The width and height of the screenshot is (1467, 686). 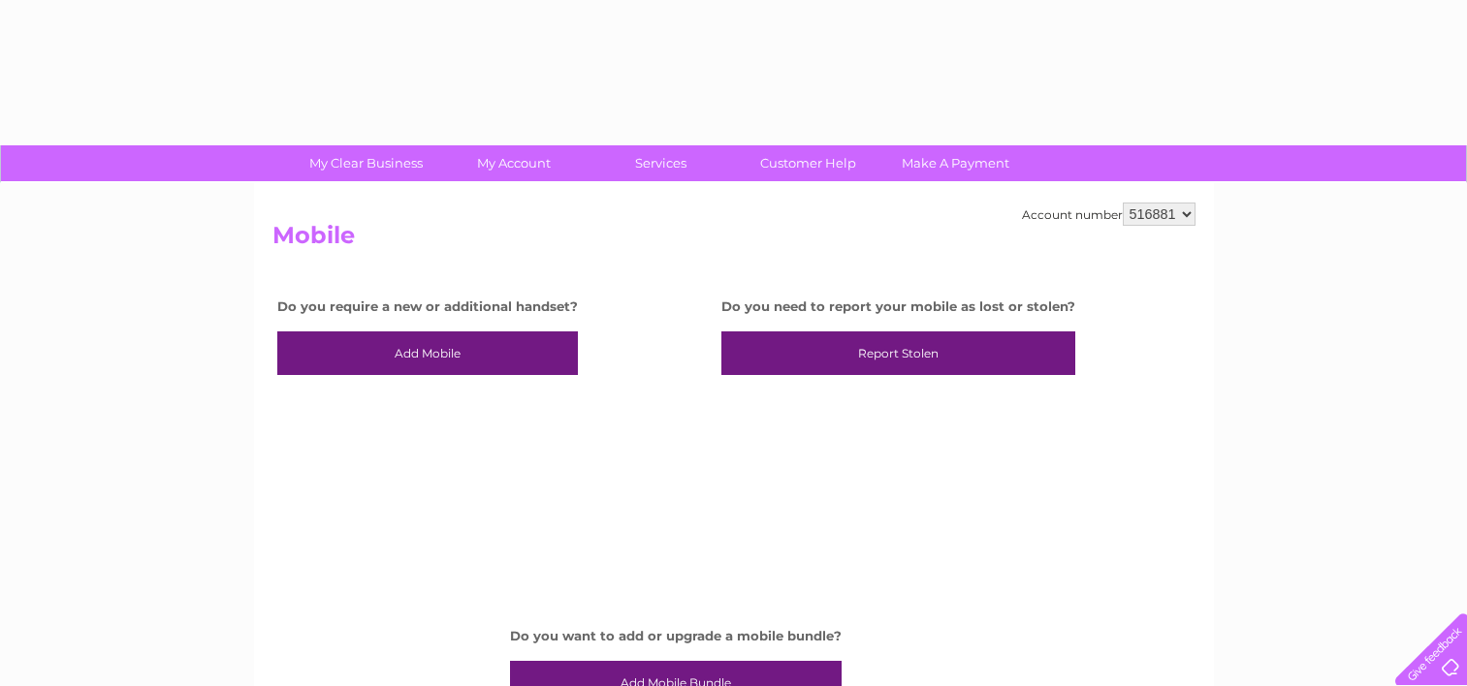 What do you see at coordinates (513, 163) in the screenshot?
I see `a: My Account` at bounding box center [513, 163].